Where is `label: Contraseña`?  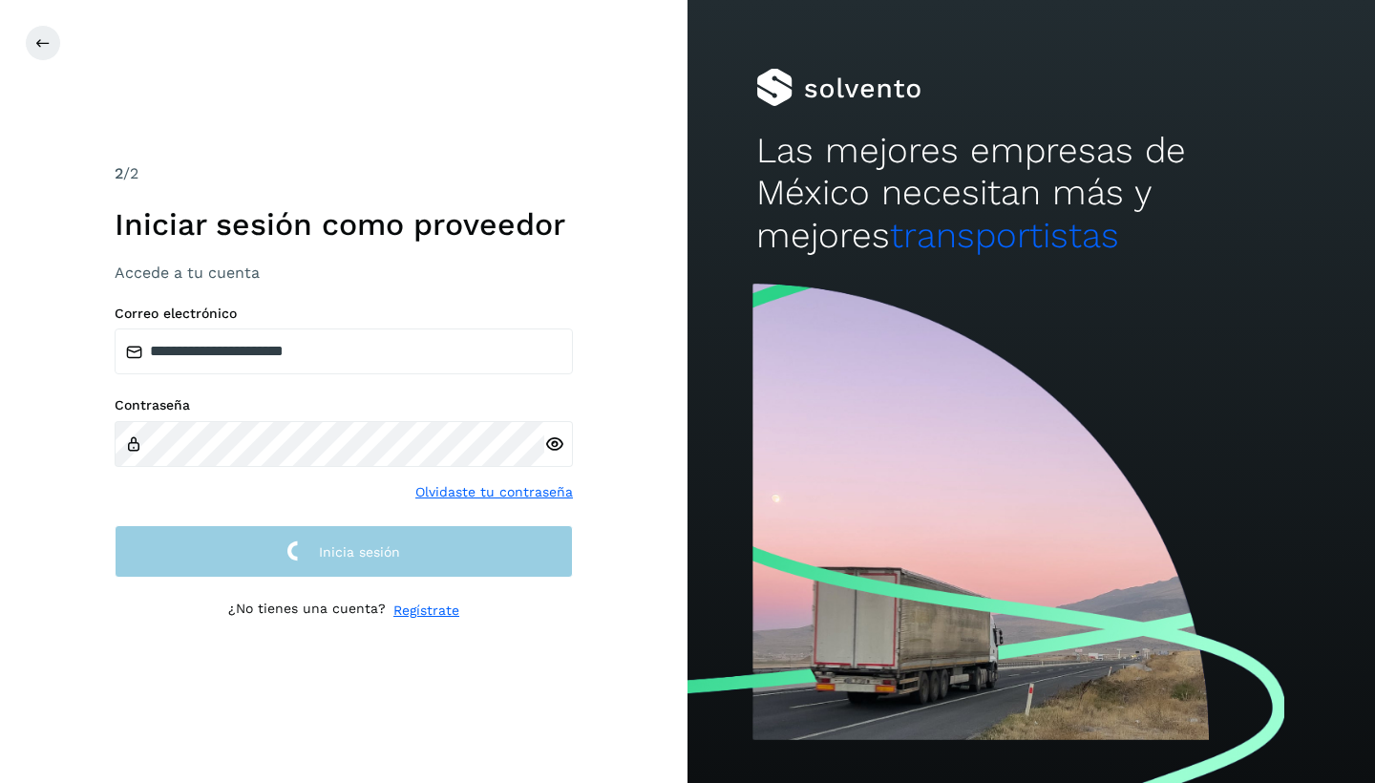 label: Contraseña is located at coordinates (344, 405).